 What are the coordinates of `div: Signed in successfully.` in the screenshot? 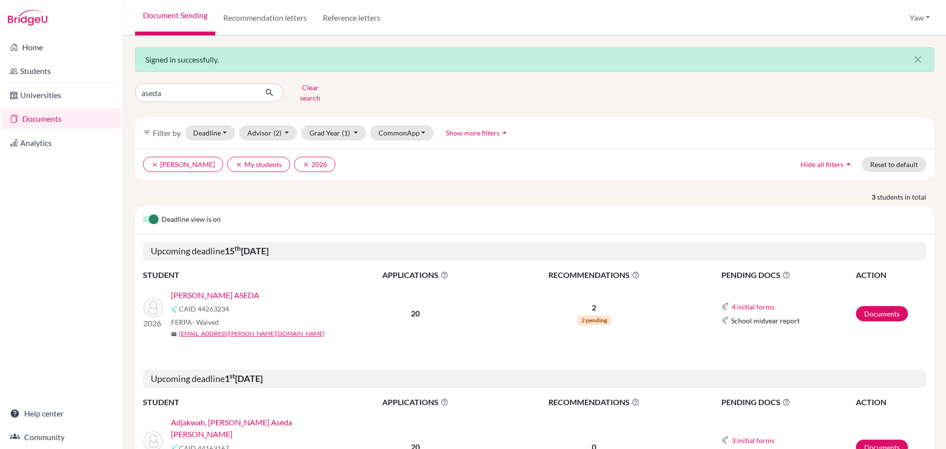 It's located at (534, 60).